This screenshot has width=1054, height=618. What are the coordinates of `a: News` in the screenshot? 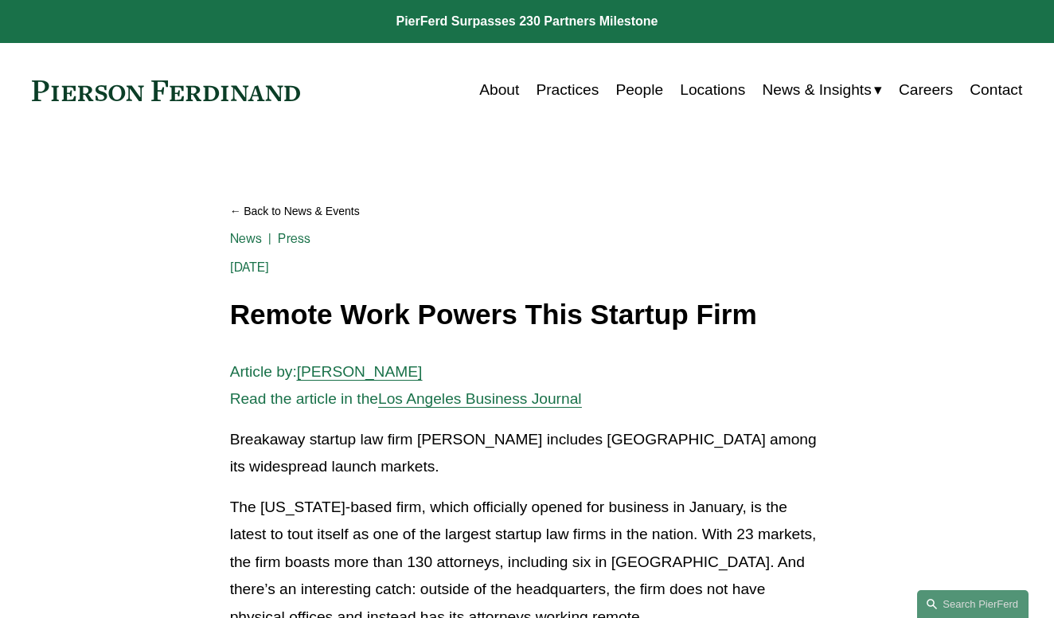 It's located at (246, 238).